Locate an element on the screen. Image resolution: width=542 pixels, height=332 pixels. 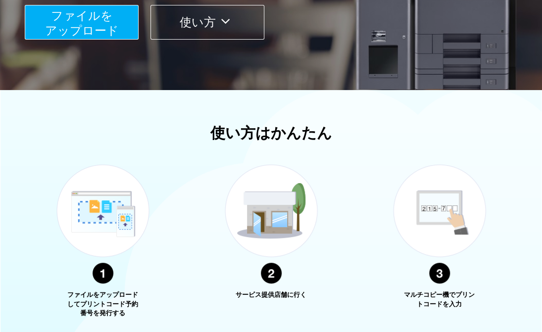
button: 使い方 is located at coordinates (208, 22).